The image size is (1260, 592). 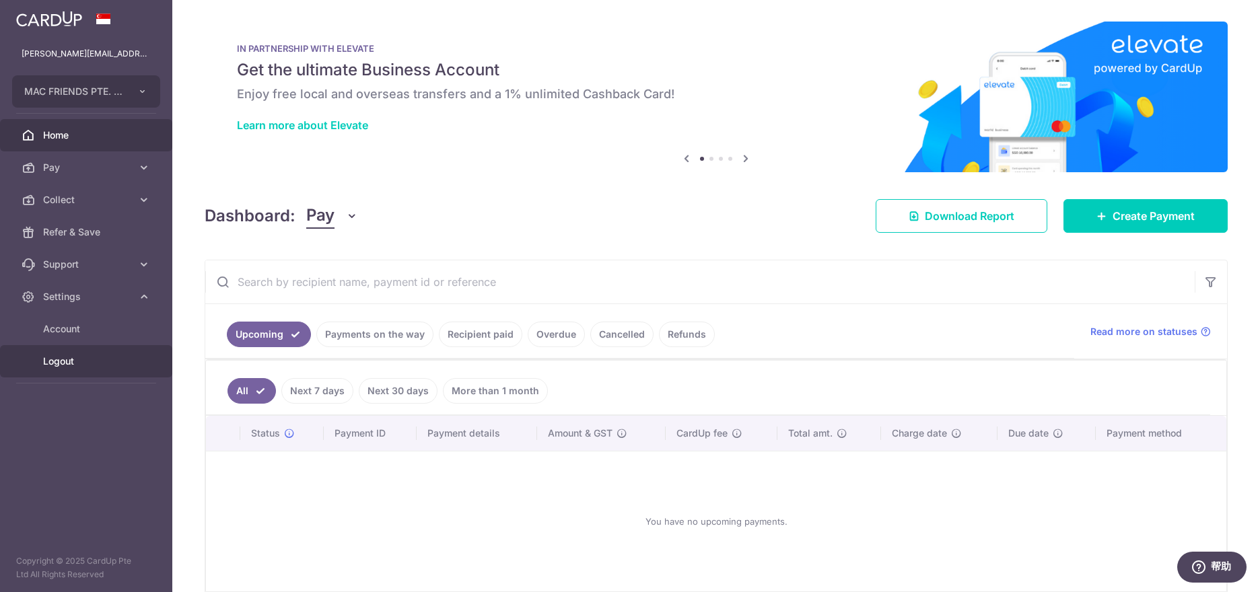 I want to click on span: Read more on statuses, so click(x=1144, y=332).